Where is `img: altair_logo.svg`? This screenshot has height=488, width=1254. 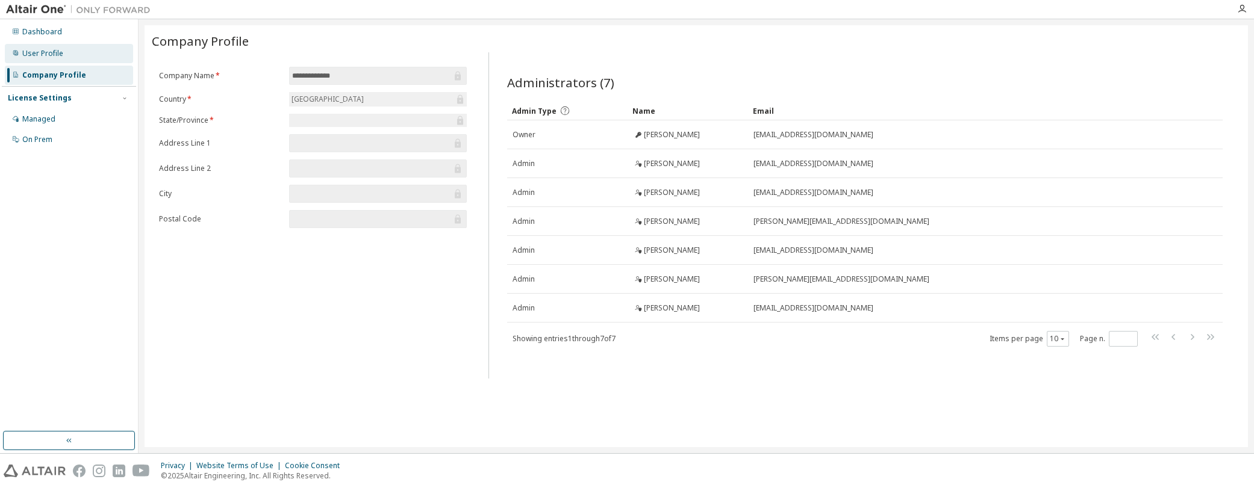
img: altair_logo.svg is located at coordinates (34, 471).